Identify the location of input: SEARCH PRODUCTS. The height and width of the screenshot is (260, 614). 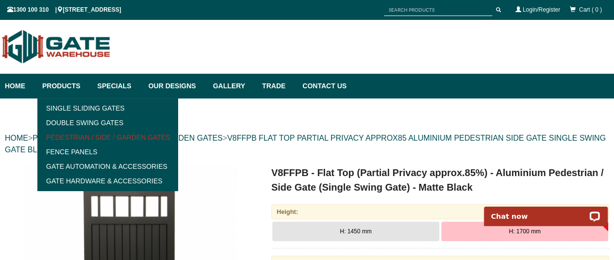
(438, 10).